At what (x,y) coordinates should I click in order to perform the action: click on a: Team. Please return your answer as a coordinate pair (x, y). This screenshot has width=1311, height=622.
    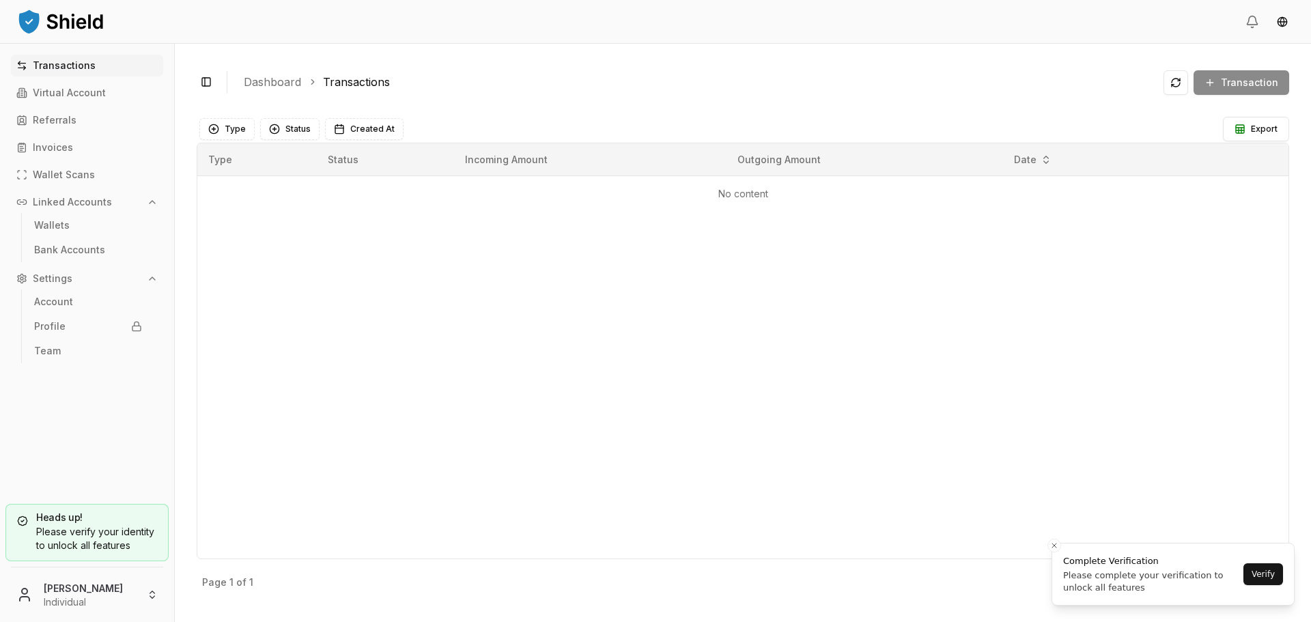
    Looking at the image, I should click on (88, 351).